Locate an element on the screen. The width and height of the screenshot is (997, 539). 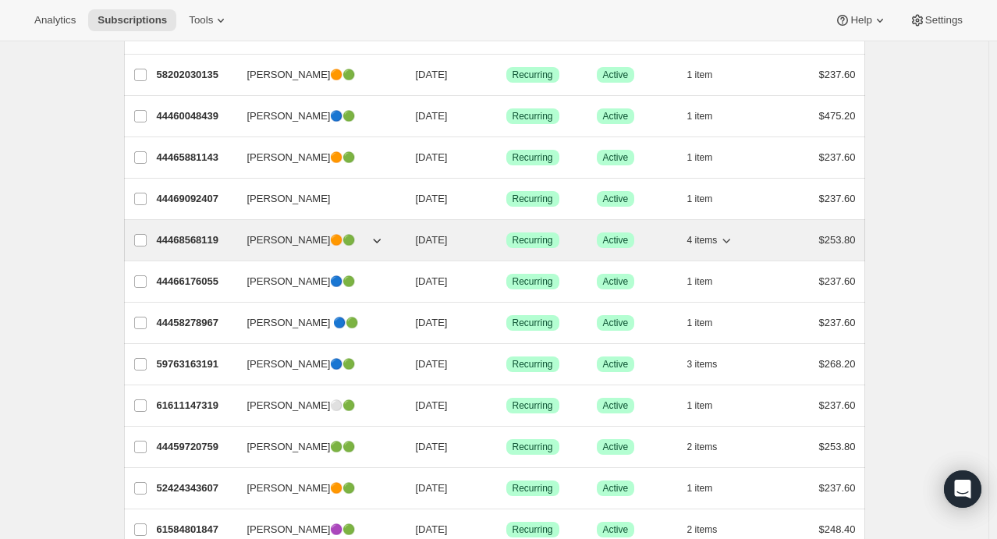
button: Analytics is located at coordinates (55, 20).